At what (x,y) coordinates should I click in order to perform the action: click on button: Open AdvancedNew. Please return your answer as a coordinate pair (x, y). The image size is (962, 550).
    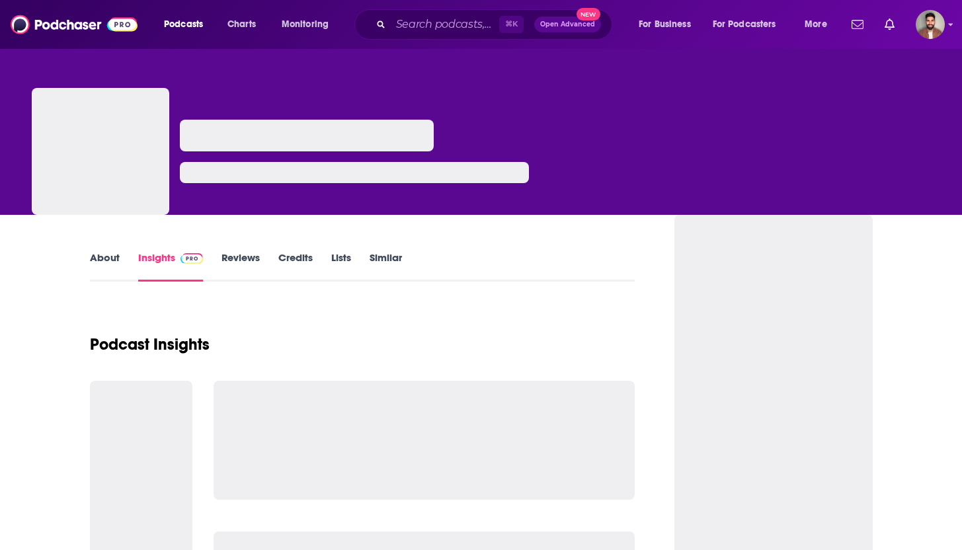
    Looking at the image, I should click on (567, 24).